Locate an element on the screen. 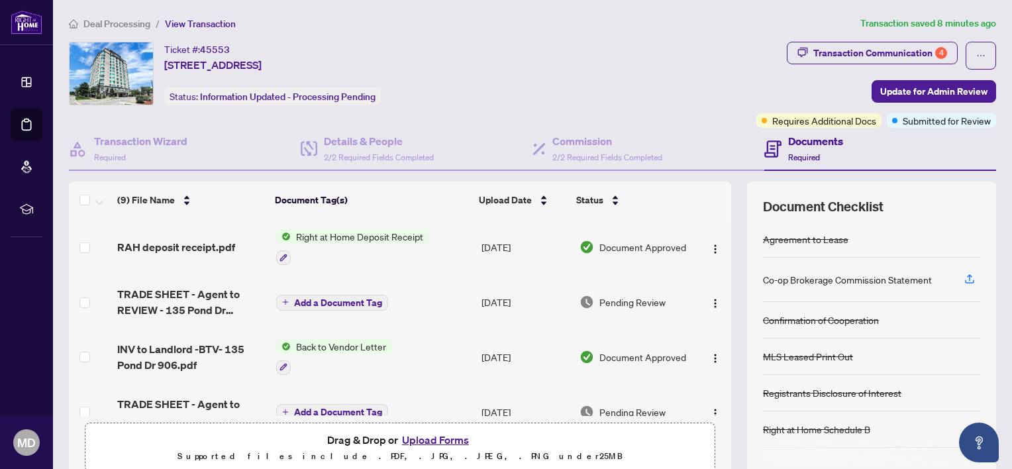  span: Upload Date is located at coordinates (505, 200).